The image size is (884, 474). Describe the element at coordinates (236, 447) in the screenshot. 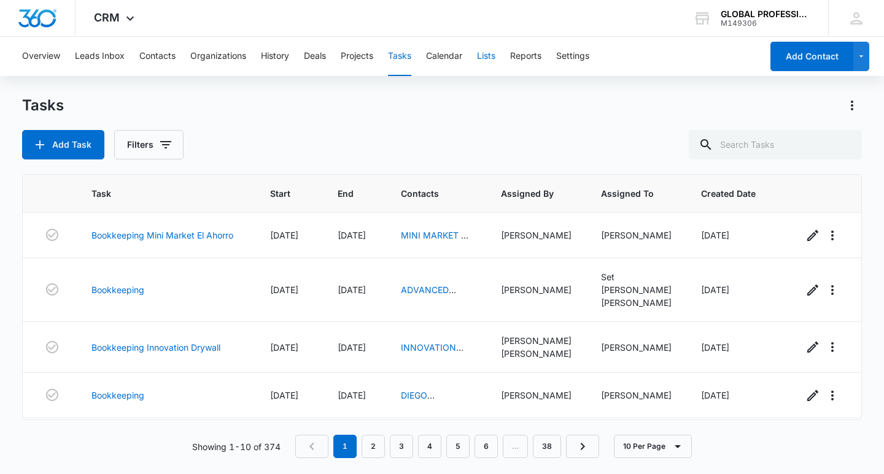

I see `p: Showing 1-10 of 374` at that location.